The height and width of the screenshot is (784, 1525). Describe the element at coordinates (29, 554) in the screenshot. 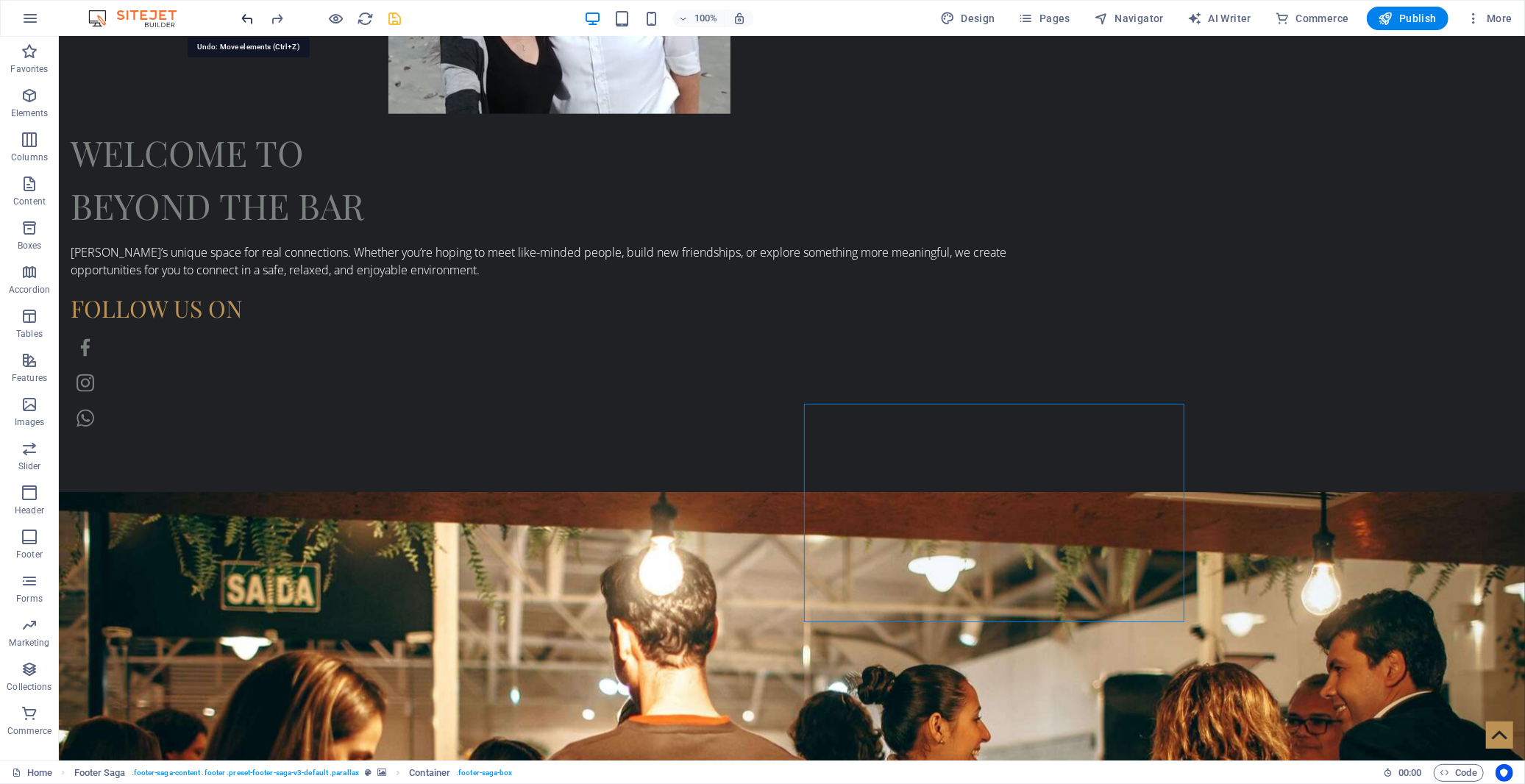

I see `p: Footer` at that location.